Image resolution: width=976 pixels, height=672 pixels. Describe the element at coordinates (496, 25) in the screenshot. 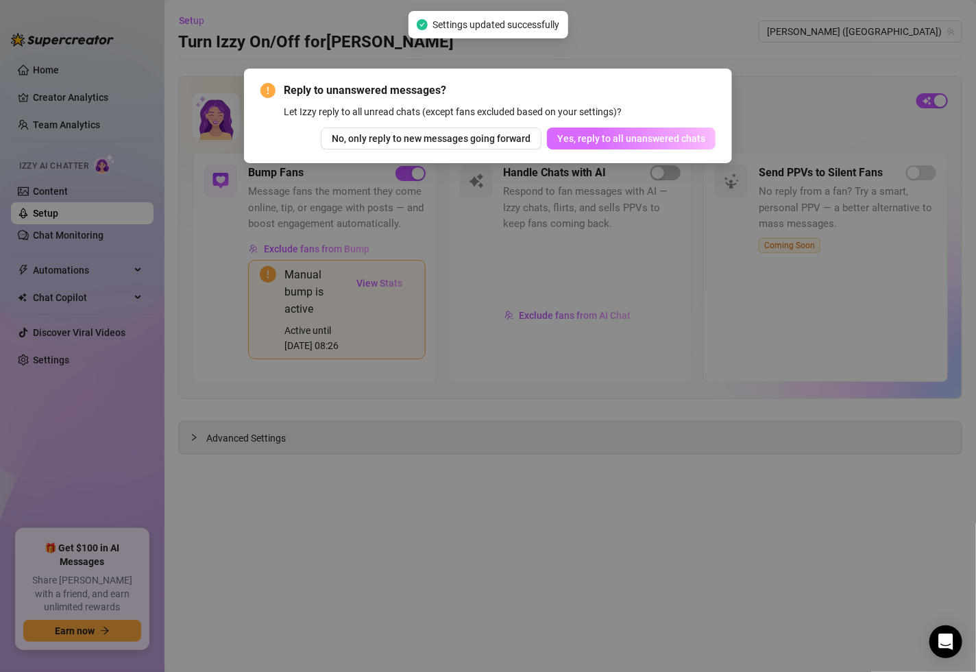

I see `span: Settings updated successfully` at that location.